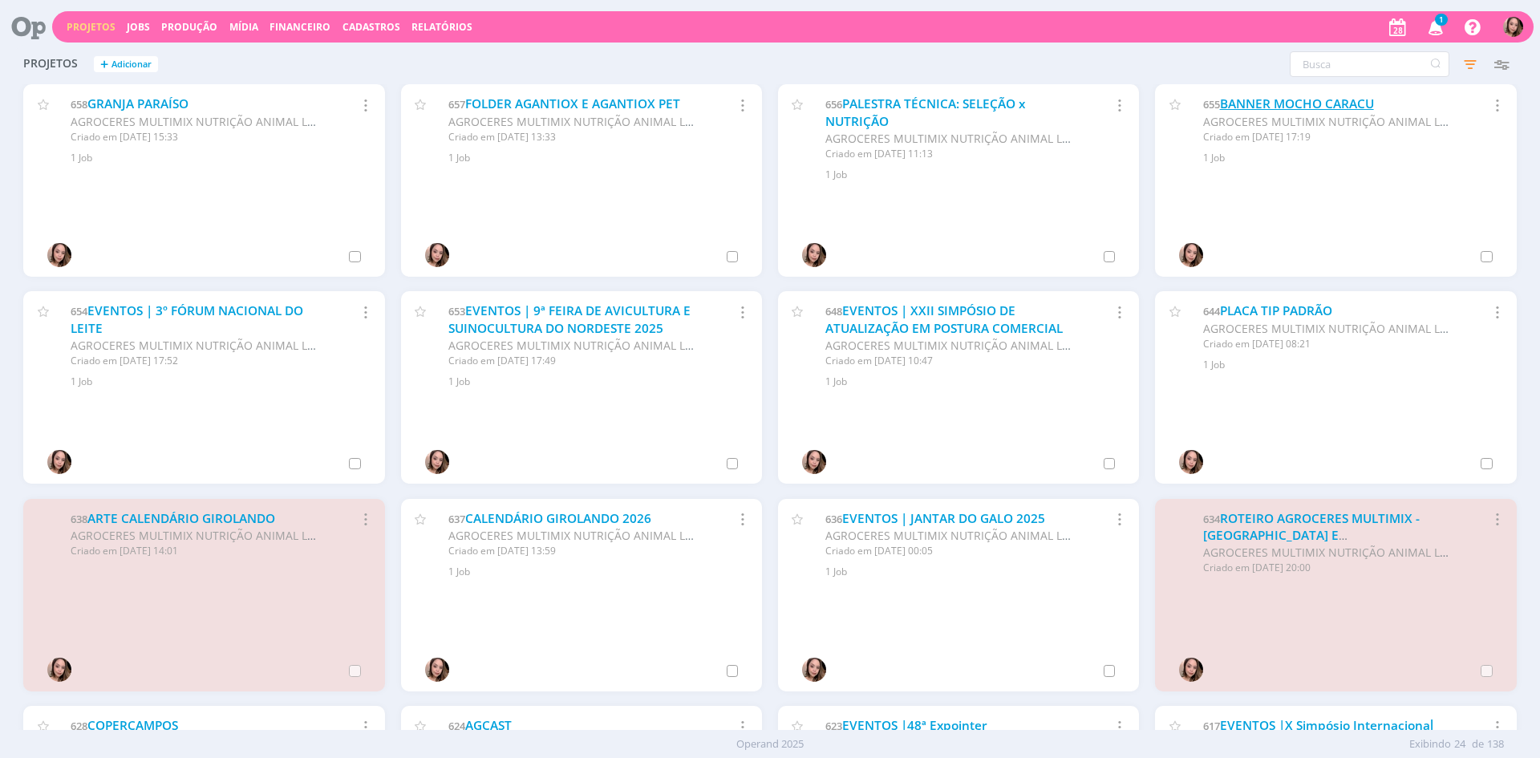  What do you see at coordinates (189, 26) in the screenshot?
I see `a: Produção` at bounding box center [189, 26].